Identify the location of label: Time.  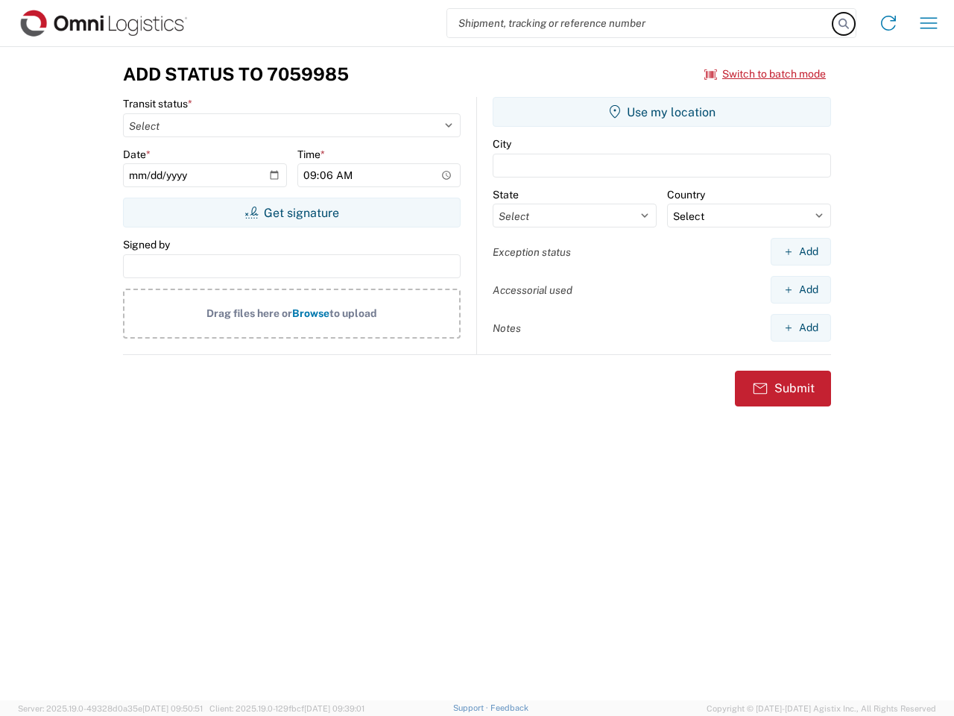
(311, 154).